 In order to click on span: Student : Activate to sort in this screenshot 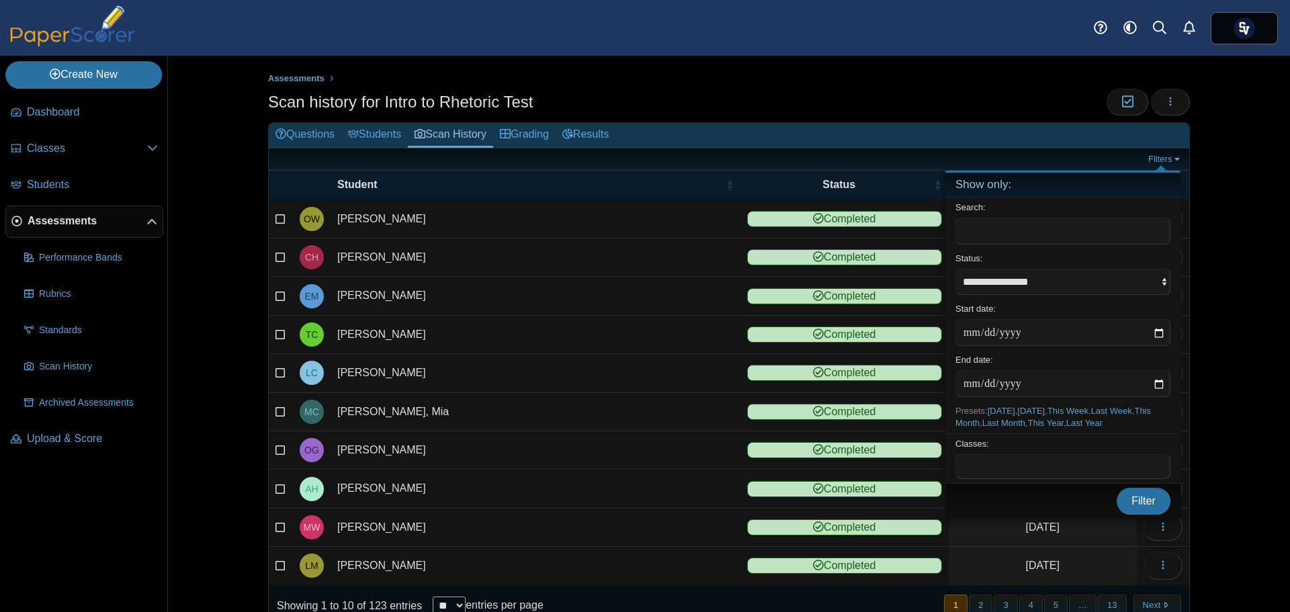, I will do `click(730, 185)`.